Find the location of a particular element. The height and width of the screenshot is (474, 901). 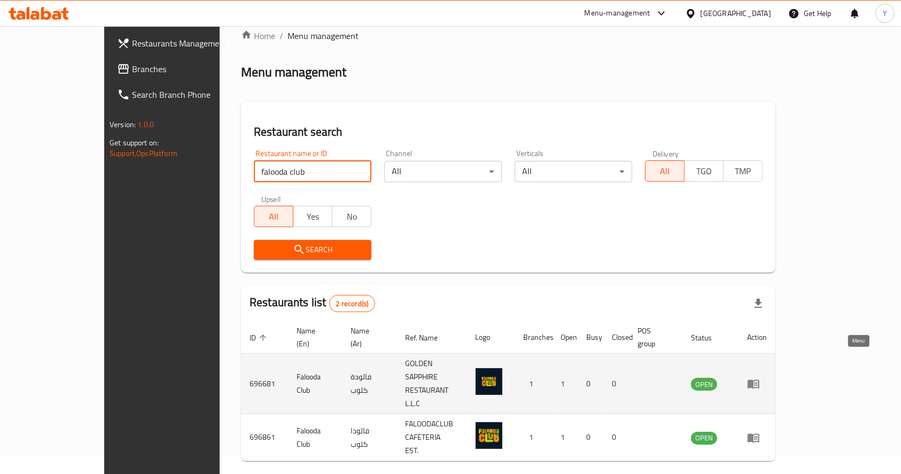

th: Open is located at coordinates (565, 337).